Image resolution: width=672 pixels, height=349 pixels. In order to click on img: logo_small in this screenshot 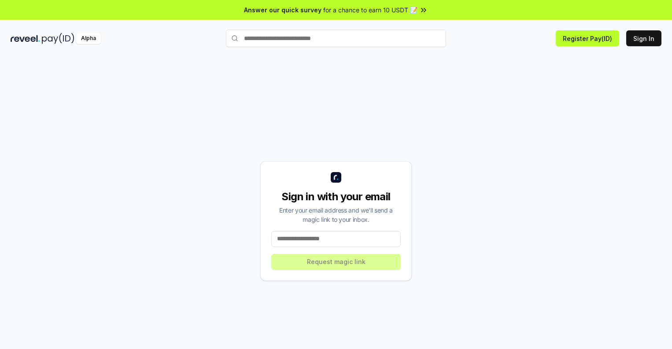, I will do `click(336, 177)`.